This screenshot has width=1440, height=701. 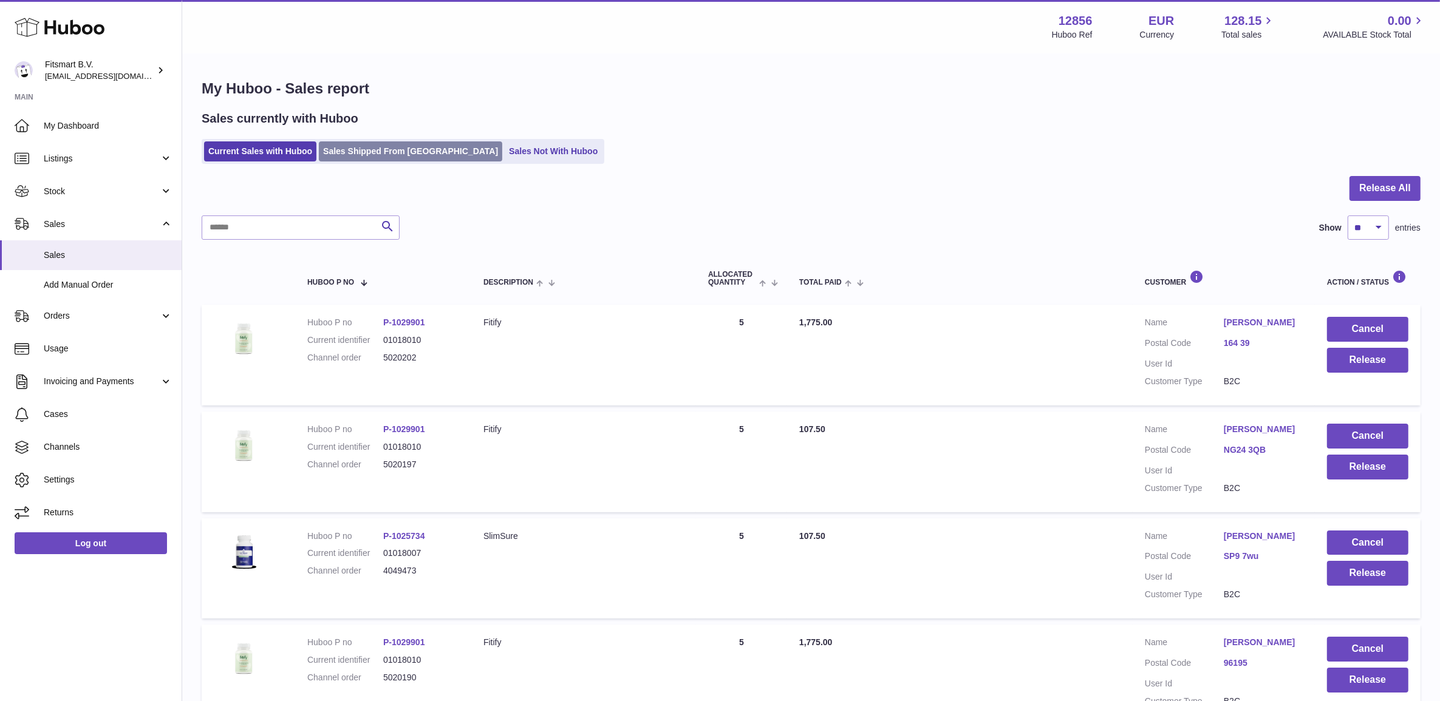 What do you see at coordinates (244, 338) in the screenshot?
I see `img: 128561739542540.png` at bounding box center [244, 338].